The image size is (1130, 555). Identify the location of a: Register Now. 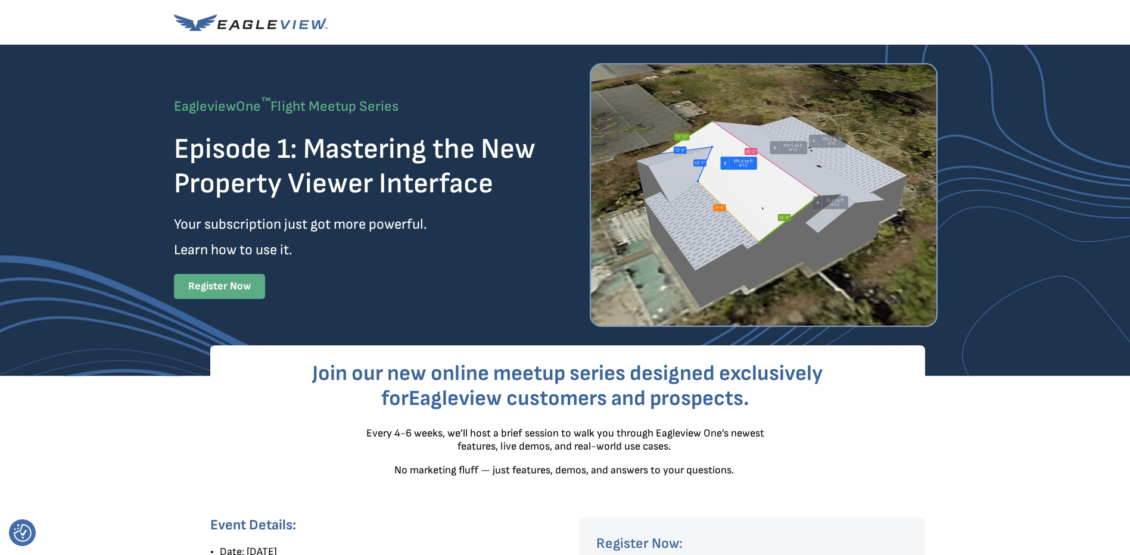
(219, 287).